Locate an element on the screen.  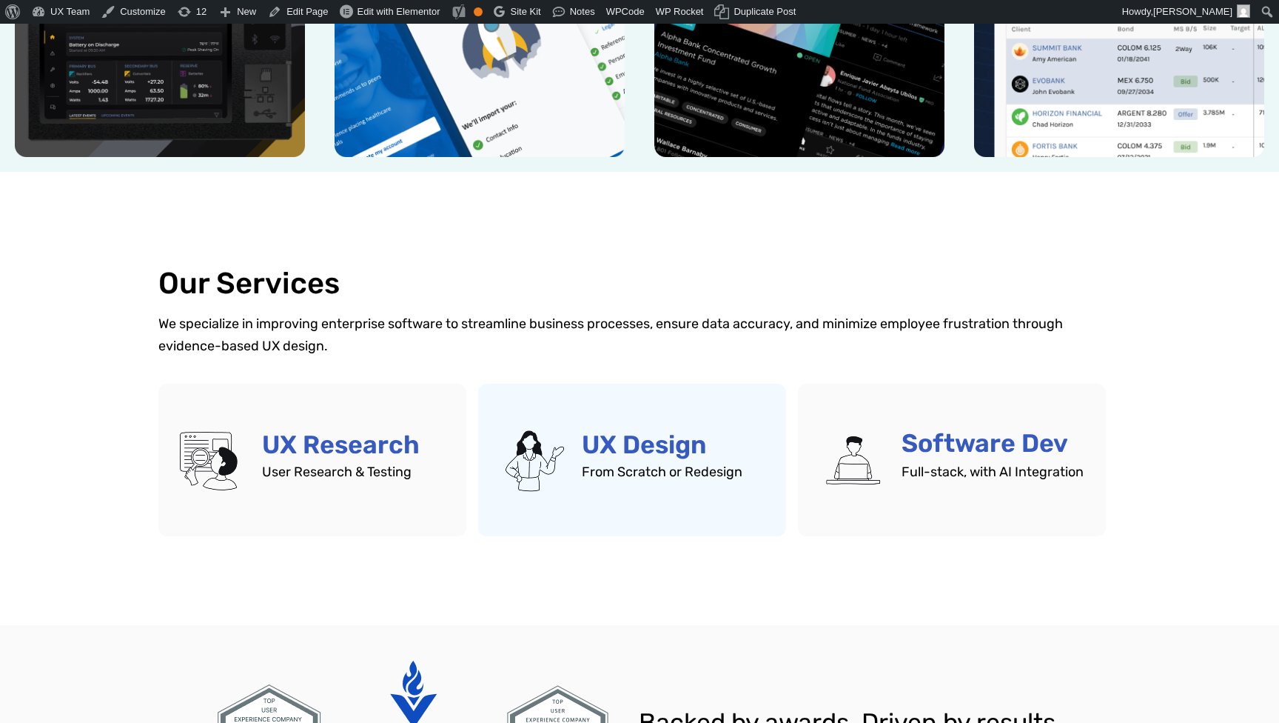
a: UX Research is located at coordinates (312, 460).